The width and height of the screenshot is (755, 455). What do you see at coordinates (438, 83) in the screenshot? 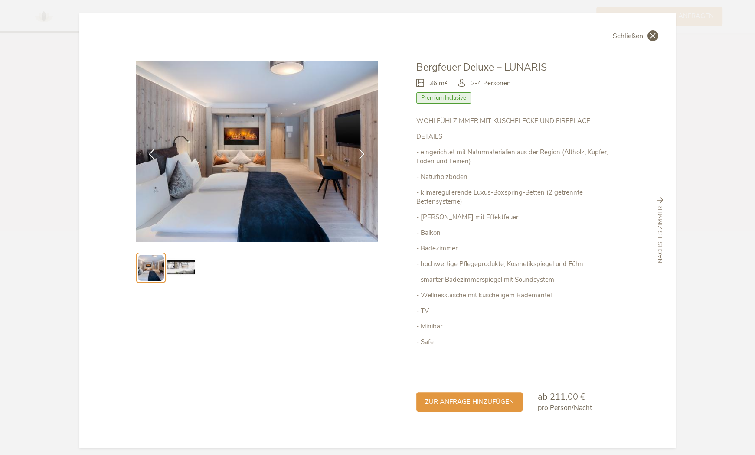
I see `span: 36 m²` at bounding box center [438, 83].